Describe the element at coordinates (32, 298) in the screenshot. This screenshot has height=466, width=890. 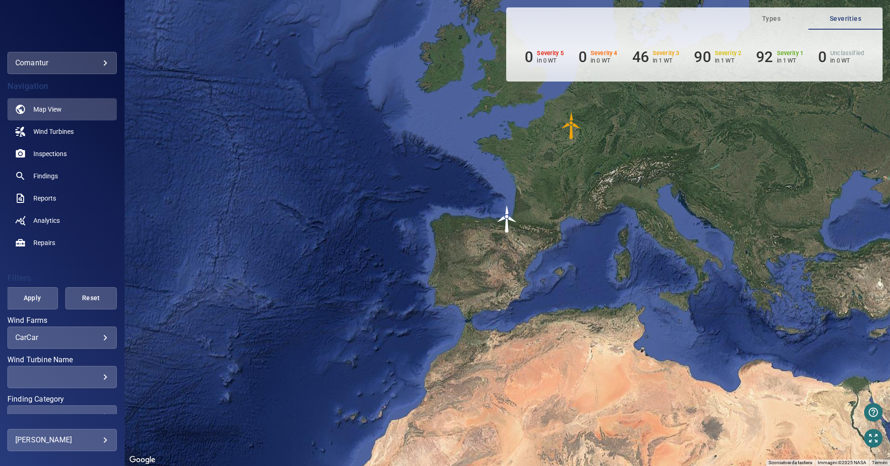
I see `span: Apply` at that location.